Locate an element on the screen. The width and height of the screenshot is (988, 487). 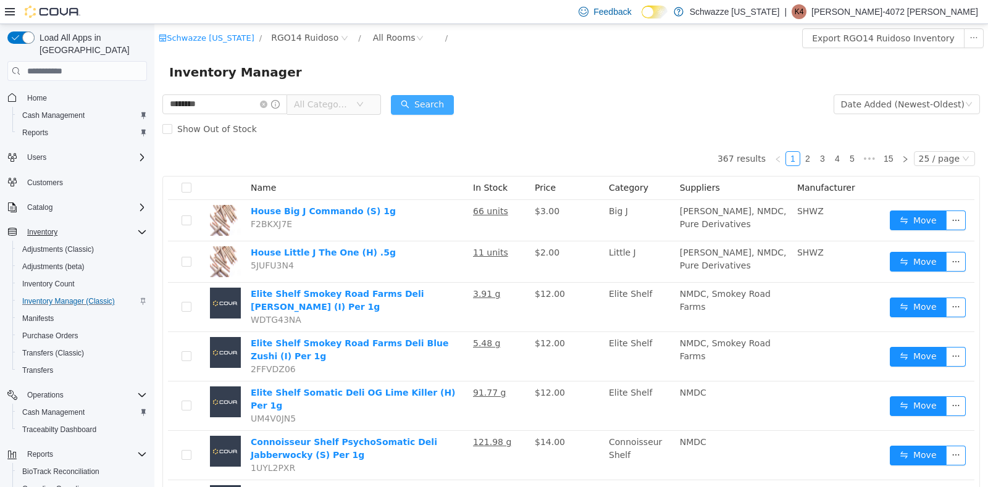
span: Manifests is located at coordinates (82, 319).